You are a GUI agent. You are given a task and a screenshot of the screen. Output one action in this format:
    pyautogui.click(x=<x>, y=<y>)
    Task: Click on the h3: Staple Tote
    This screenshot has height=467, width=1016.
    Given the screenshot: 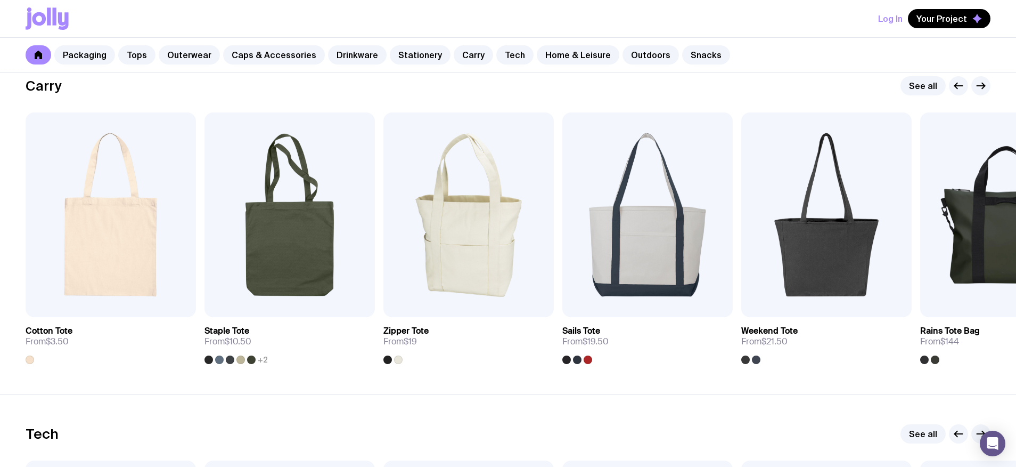 What is the action you would take?
    pyautogui.click(x=227, y=331)
    